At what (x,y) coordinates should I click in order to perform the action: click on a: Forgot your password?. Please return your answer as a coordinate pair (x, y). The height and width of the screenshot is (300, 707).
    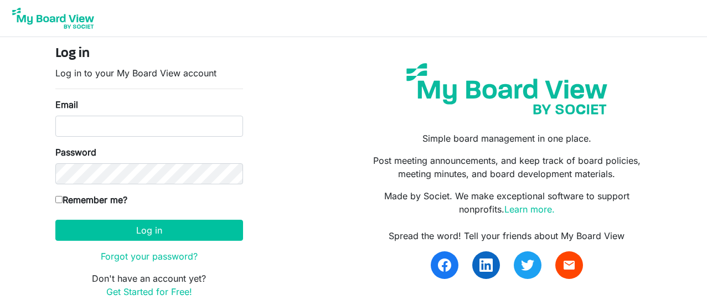
    Looking at the image, I should click on (149, 256).